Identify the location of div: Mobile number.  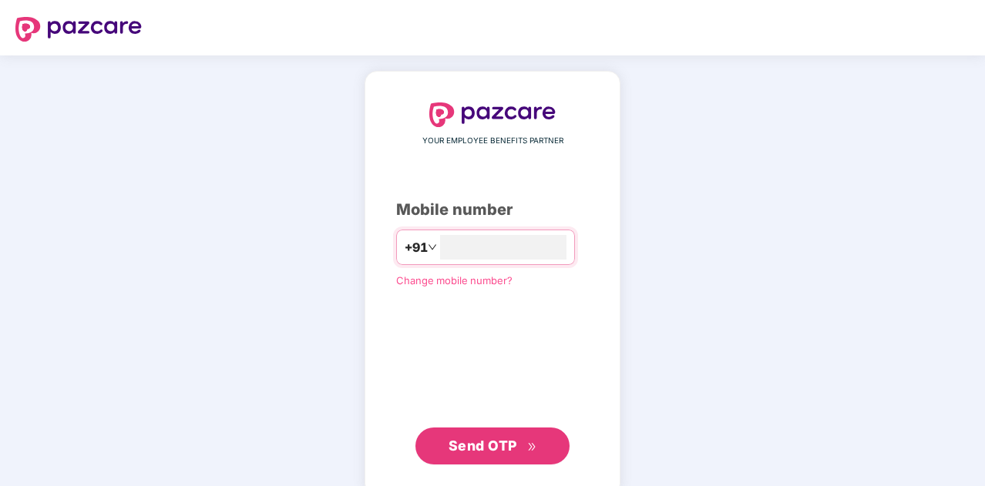
(493, 210).